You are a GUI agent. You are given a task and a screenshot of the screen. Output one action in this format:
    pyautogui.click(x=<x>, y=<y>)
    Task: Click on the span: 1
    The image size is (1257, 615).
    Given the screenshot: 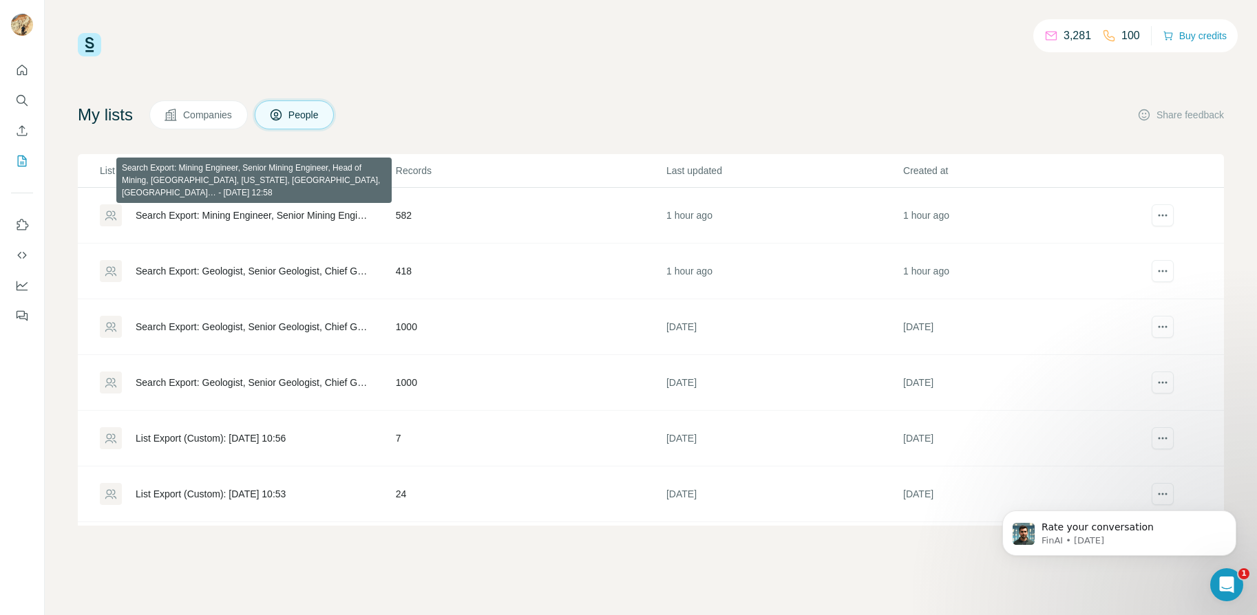 What is the action you would take?
    pyautogui.click(x=1244, y=574)
    